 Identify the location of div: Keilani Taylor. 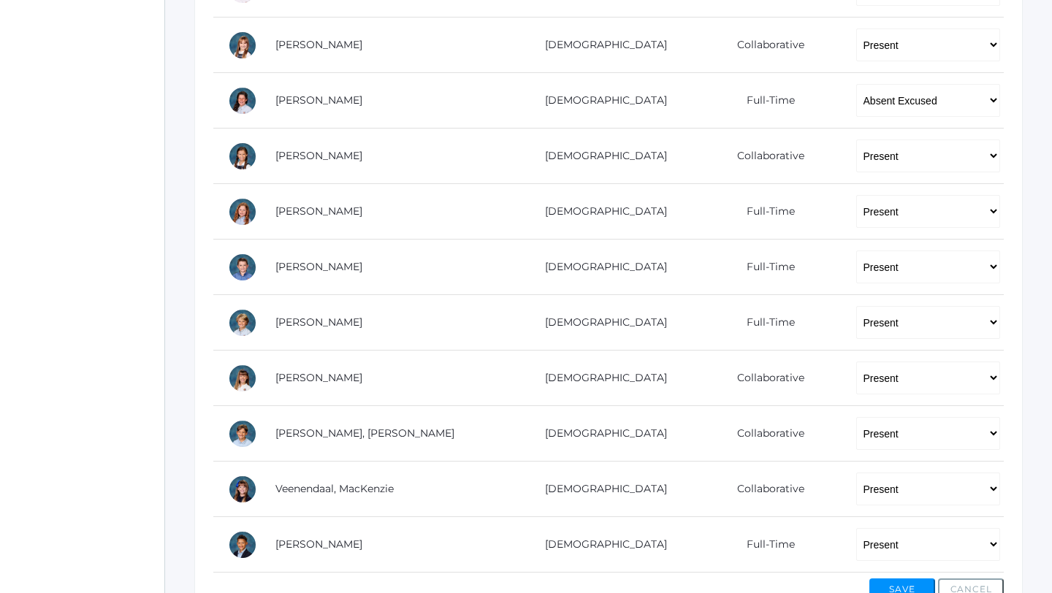
(243, 378).